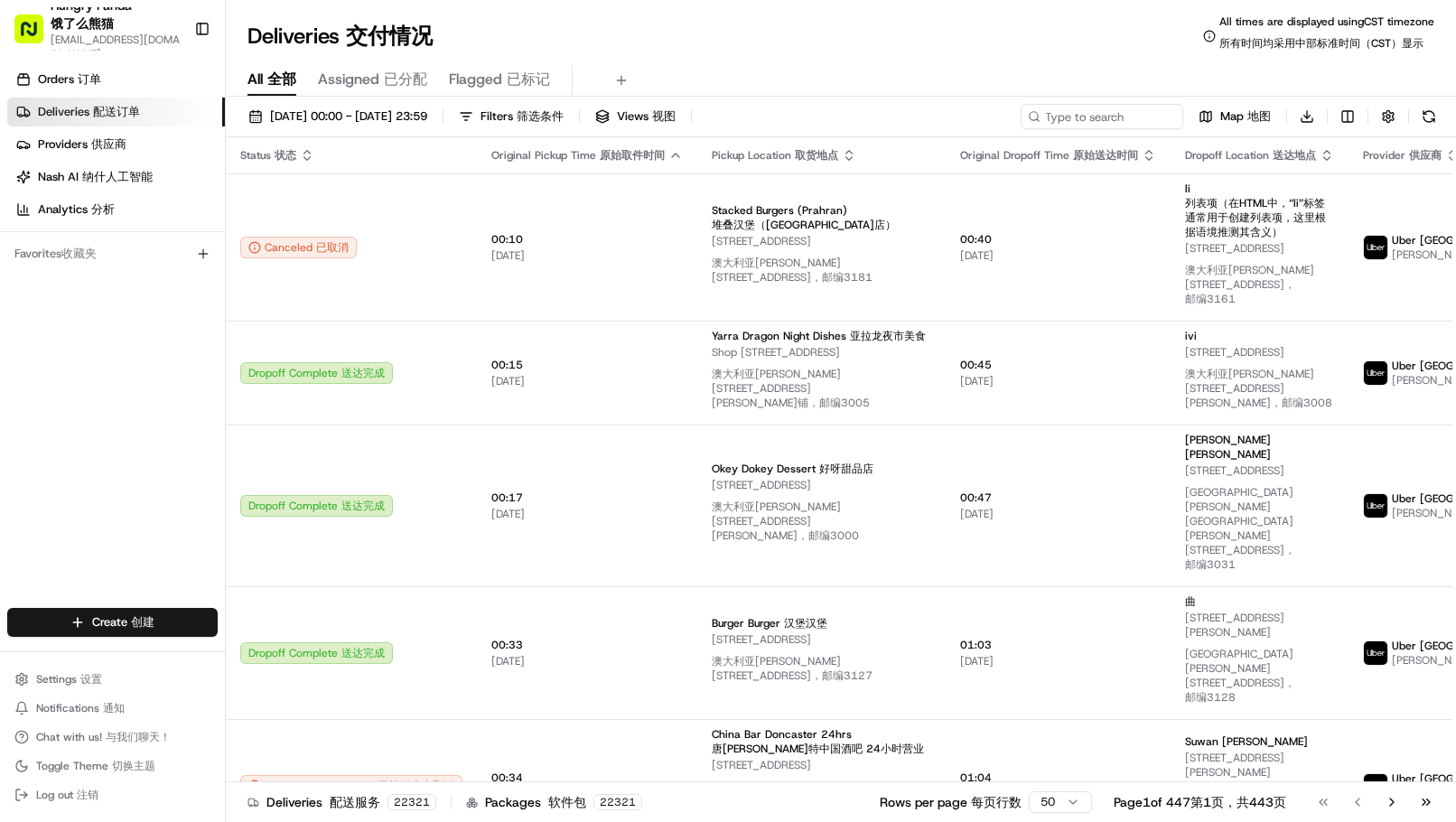 The height and width of the screenshot is (822, 1456). What do you see at coordinates (143, 621) in the screenshot?
I see `span: 创建` at bounding box center [143, 621].